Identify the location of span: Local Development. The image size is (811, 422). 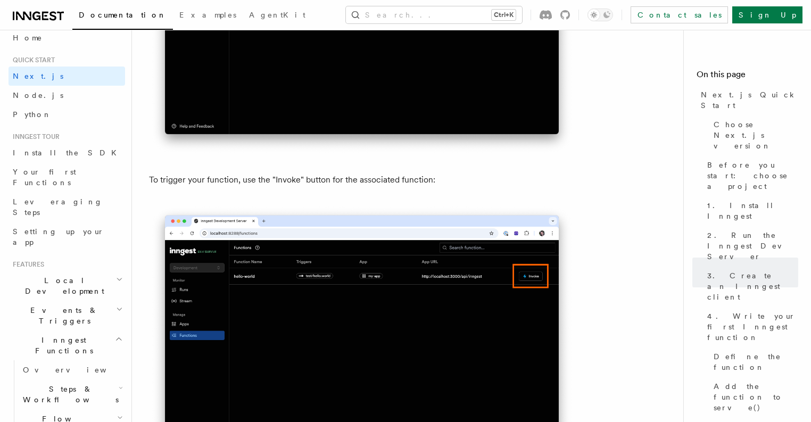
(62, 286).